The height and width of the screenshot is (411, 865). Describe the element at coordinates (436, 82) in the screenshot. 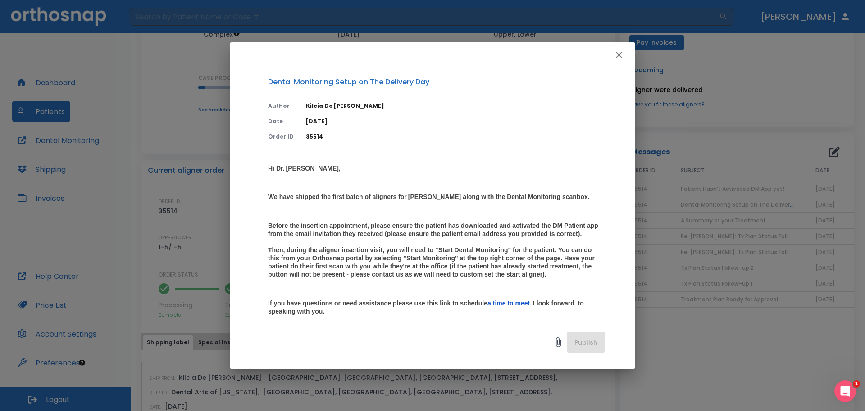

I see `p: Dental Monitoring Setup on The Delivery Day` at that location.